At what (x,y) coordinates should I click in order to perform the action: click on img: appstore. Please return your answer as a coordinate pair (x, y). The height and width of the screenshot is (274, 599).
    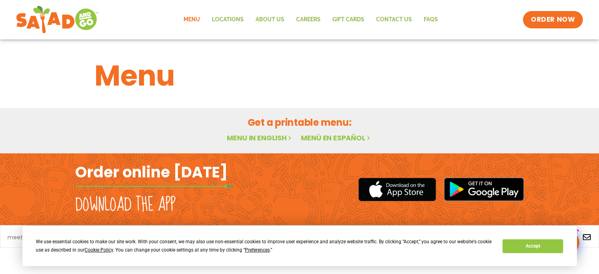
    Looking at the image, I should click on (397, 189).